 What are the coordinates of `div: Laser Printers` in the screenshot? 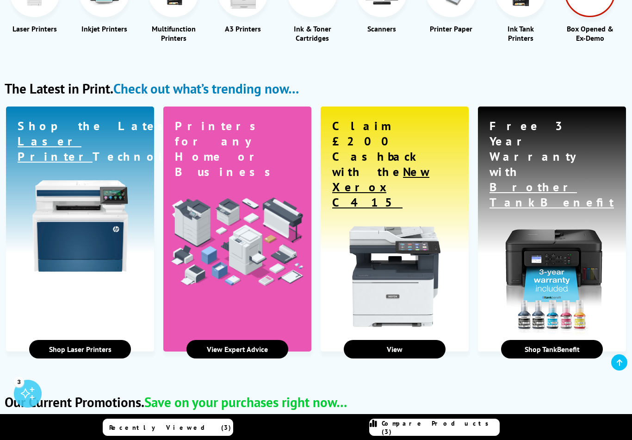 It's located at (35, 29).